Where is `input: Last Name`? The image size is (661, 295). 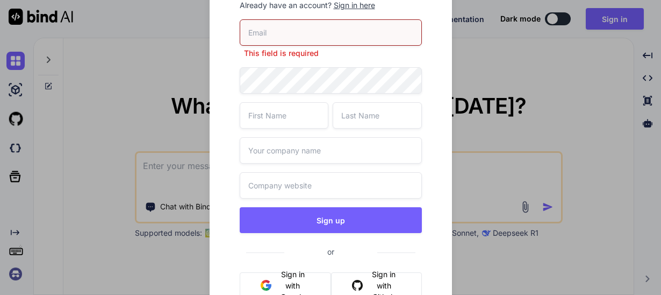 input: Last Name is located at coordinates (377, 115).